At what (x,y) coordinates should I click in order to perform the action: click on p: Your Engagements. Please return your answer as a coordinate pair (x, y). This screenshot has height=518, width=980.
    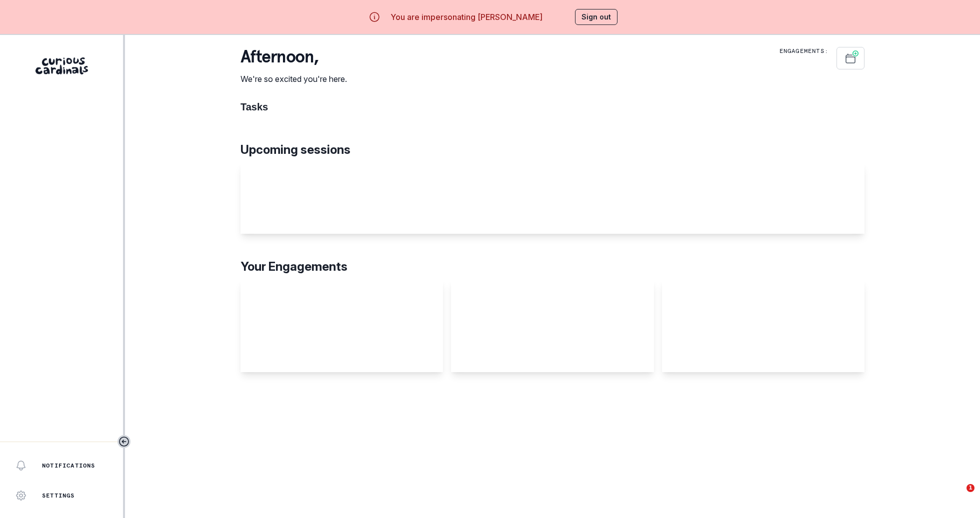
    Looking at the image, I should click on (552, 267).